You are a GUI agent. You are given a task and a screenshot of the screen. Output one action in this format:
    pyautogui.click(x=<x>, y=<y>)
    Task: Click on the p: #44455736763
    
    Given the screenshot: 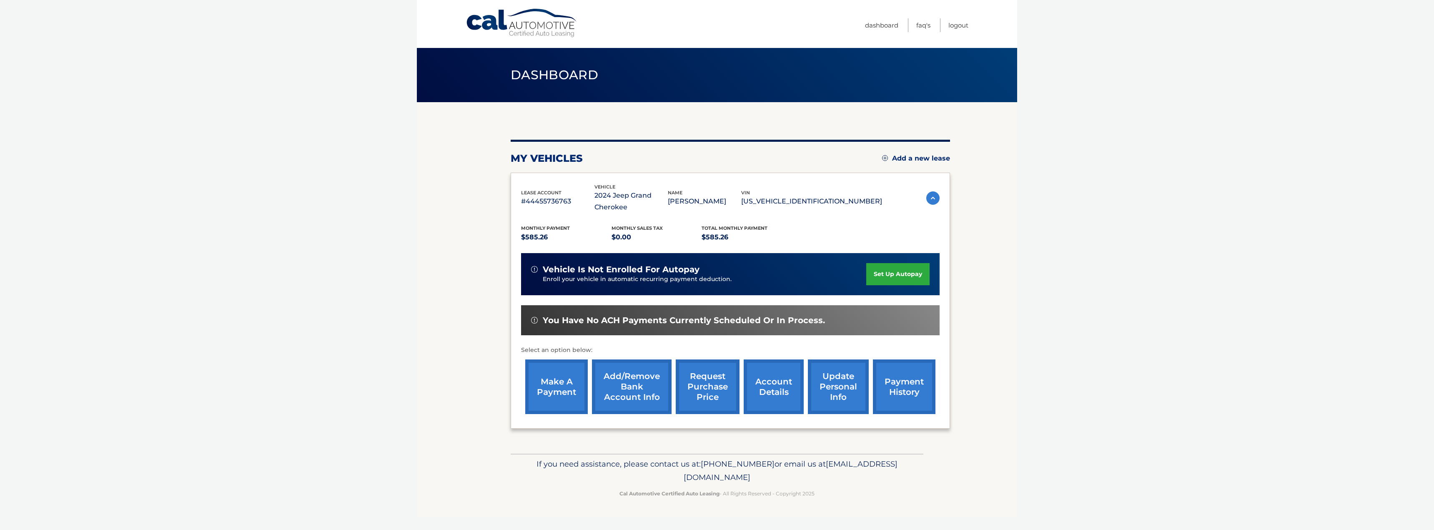 What is the action you would take?
    pyautogui.click(x=558, y=201)
    